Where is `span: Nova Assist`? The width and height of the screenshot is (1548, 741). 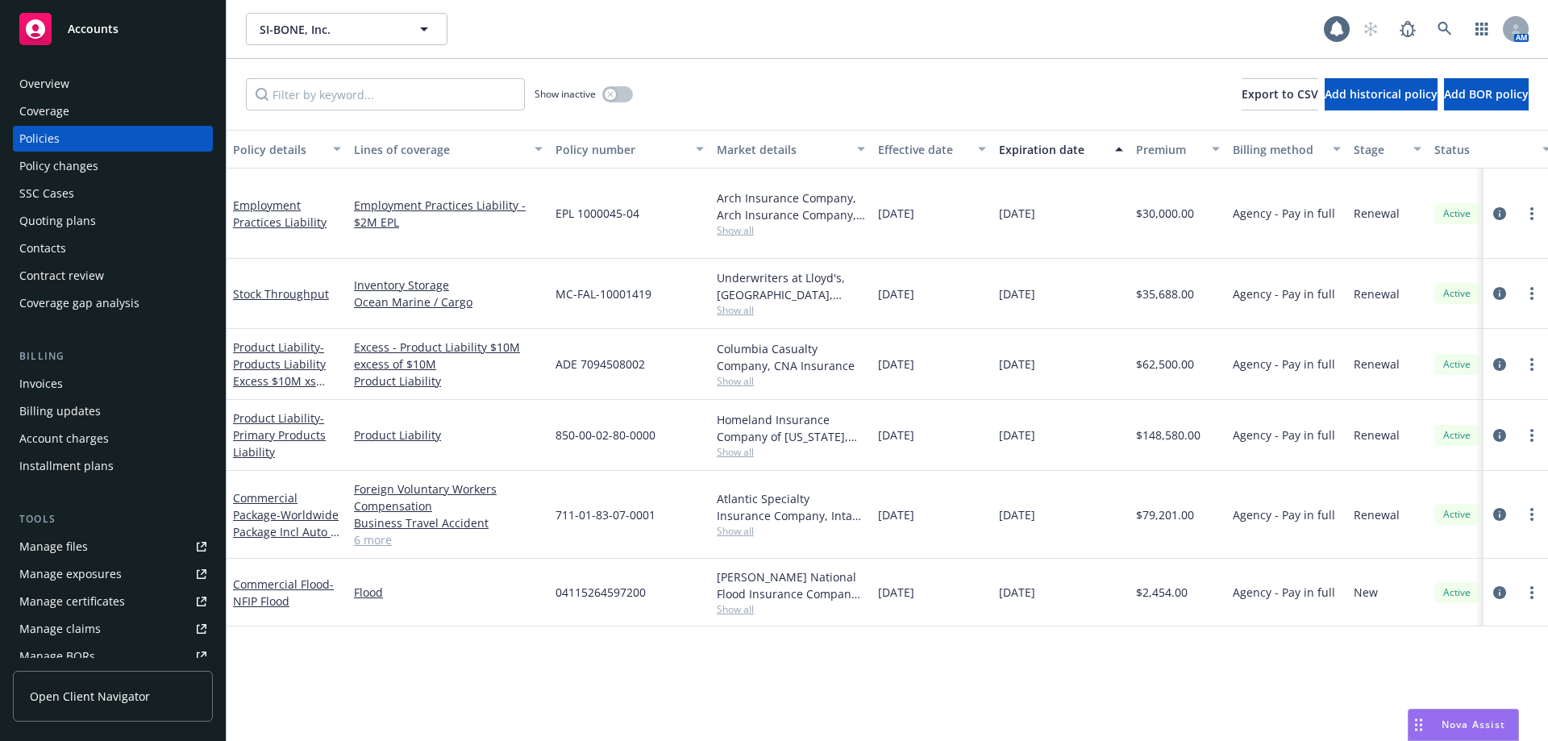 span: Nova Assist is located at coordinates (1473, 724).